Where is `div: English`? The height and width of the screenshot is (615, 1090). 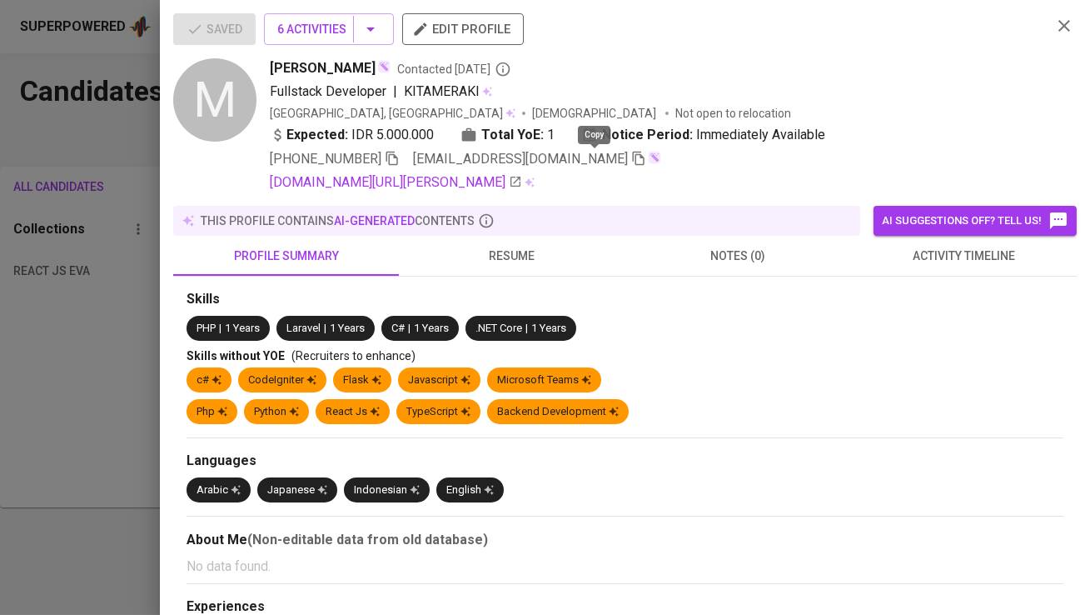 div: English is located at coordinates (470, 490).